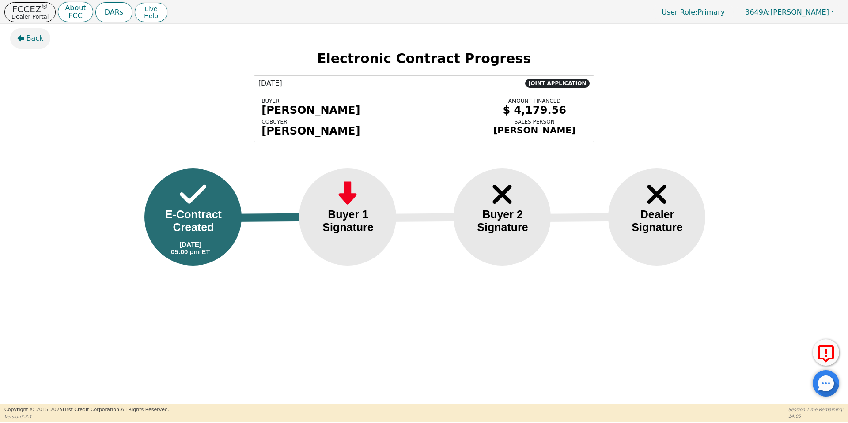 The image size is (848, 423). Describe the element at coordinates (693, 12) in the screenshot. I see `a: User Role:Primary` at that location.